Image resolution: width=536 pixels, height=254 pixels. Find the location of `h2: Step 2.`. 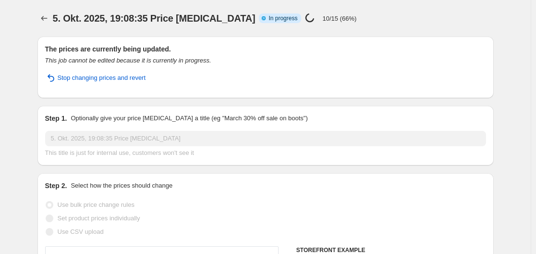

h2: Step 2. is located at coordinates (56, 185).